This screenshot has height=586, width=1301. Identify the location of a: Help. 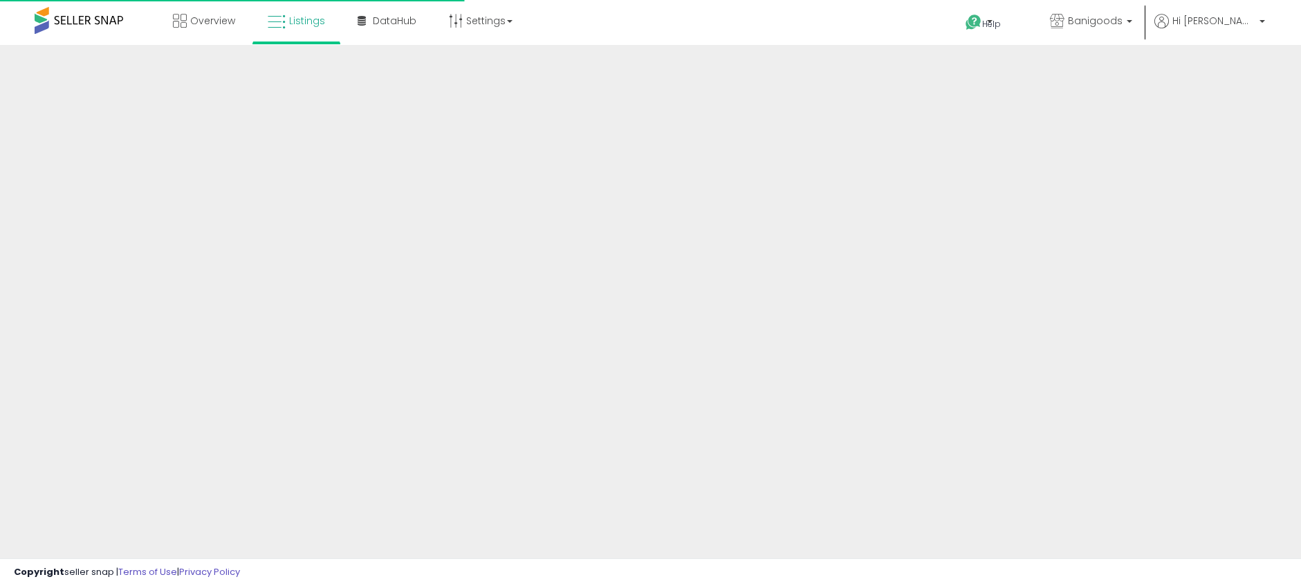
(991, 24).